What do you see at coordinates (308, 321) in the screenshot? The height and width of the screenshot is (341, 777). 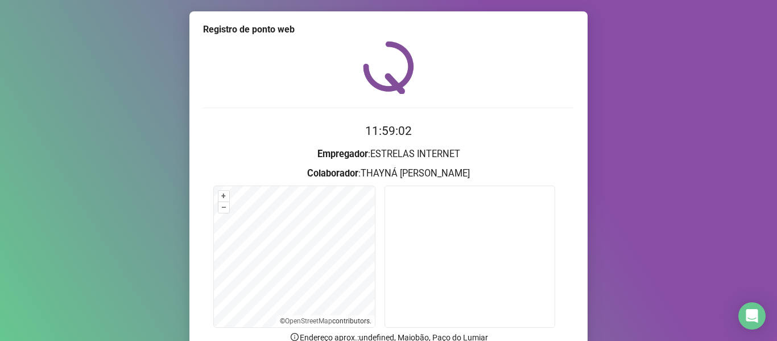 I see `a: OpenStreetMap` at bounding box center [308, 321].